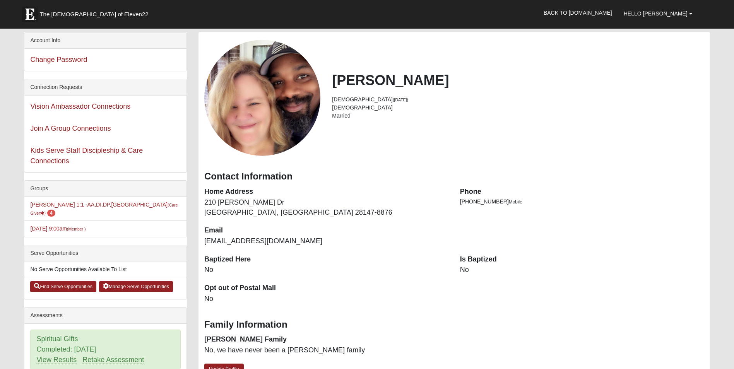 Image resolution: width=734 pixels, height=369 pixels. Describe the element at coordinates (326, 231) in the screenshot. I see `dt: Email` at that location.